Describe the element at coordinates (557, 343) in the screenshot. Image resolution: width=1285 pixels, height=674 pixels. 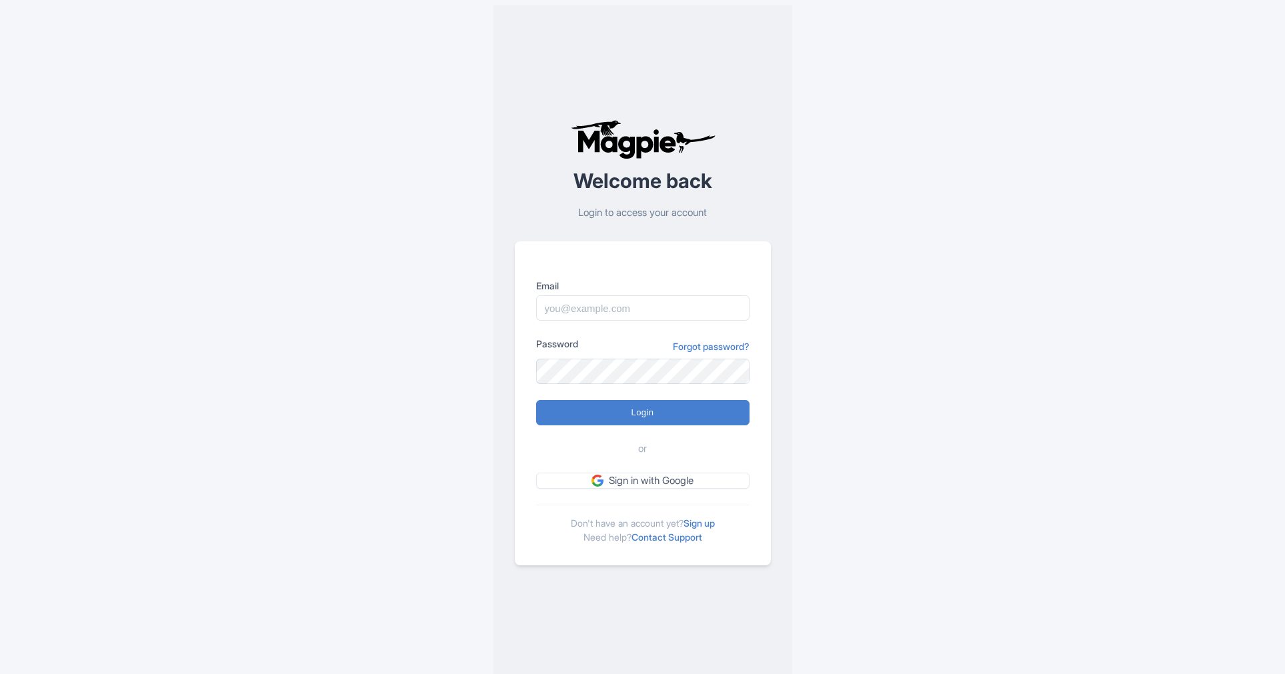
I see `label: Password` at that location.